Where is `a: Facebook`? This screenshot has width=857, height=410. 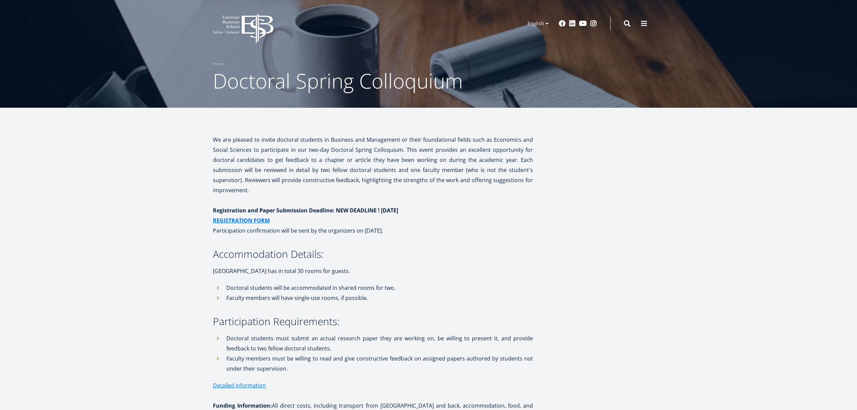 a: Facebook is located at coordinates (562, 24).